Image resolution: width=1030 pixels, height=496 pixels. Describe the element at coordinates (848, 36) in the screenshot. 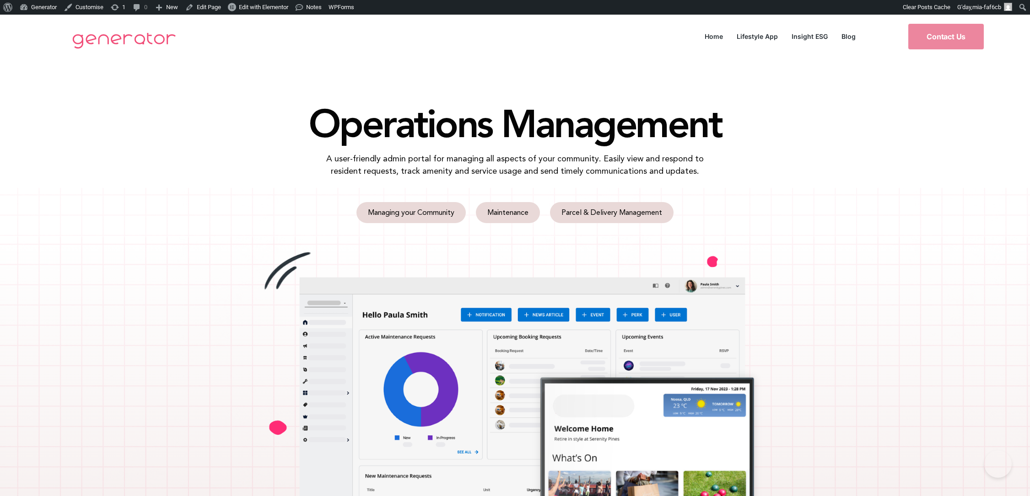

I see `a: Blog` at that location.